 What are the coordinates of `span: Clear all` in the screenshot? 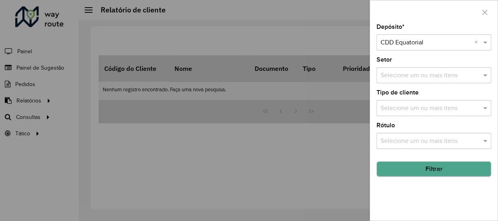 It's located at (478, 43).